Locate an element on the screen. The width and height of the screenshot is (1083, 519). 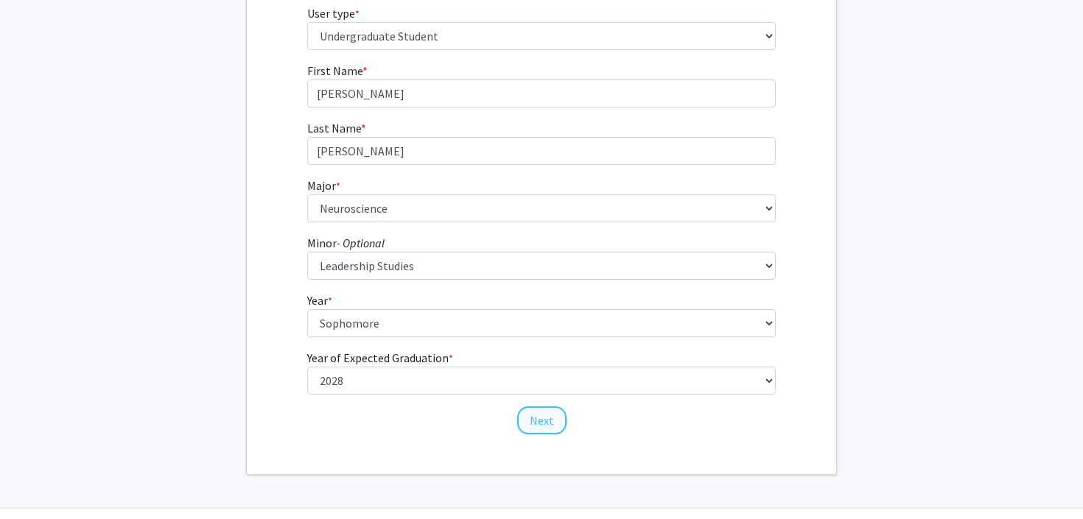
label: Minor is located at coordinates (345, 243).